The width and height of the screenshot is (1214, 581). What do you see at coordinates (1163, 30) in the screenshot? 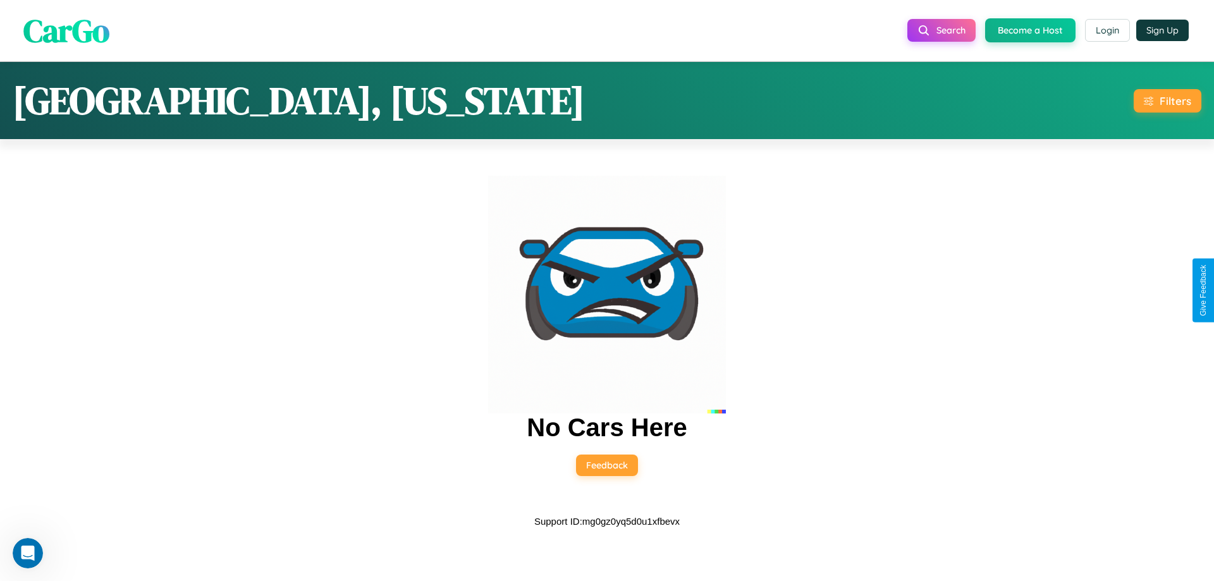
I see `button: Sign Up` at bounding box center [1163, 30].